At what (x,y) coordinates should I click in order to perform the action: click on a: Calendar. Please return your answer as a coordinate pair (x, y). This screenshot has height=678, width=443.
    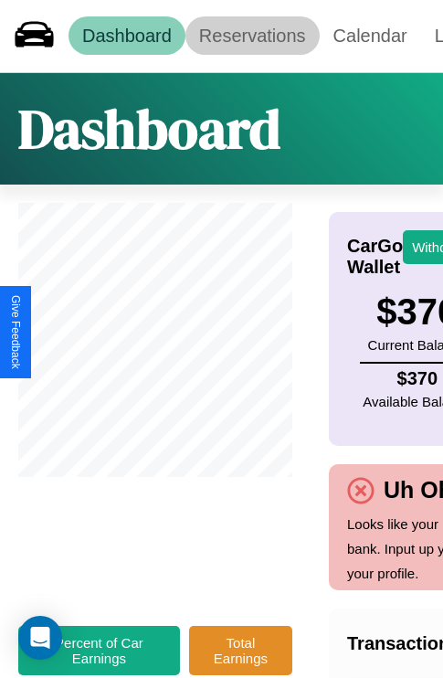
    Looking at the image, I should click on (370, 36).